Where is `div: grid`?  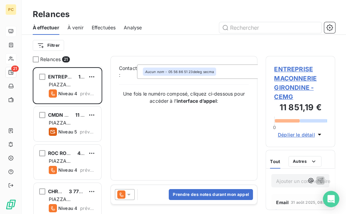 div: grid is located at coordinates (68, 140).